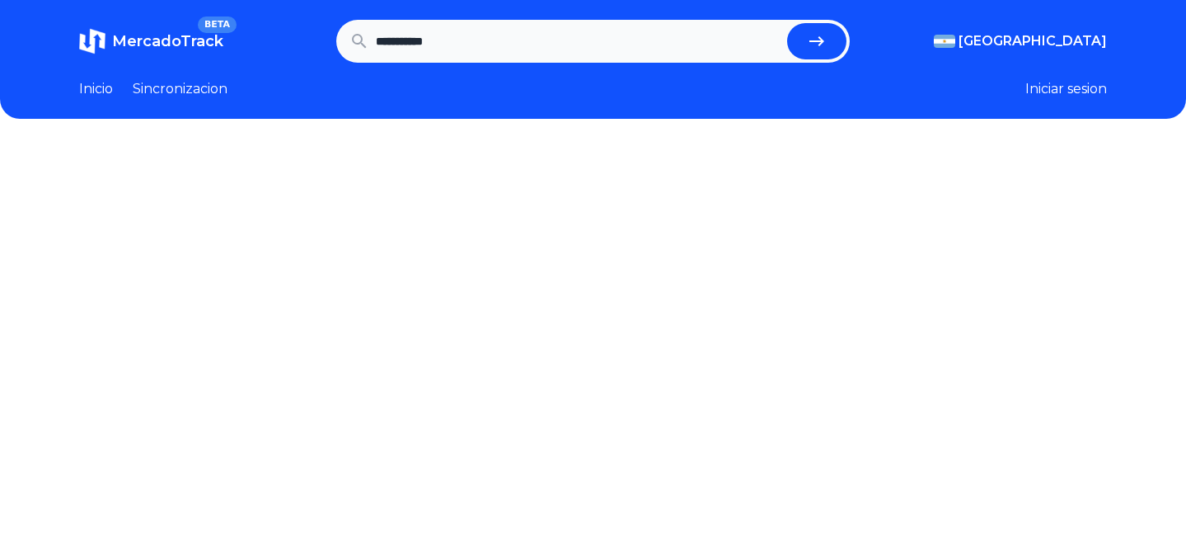 This screenshot has height=557, width=1186. I want to click on span: BETA, so click(217, 25).